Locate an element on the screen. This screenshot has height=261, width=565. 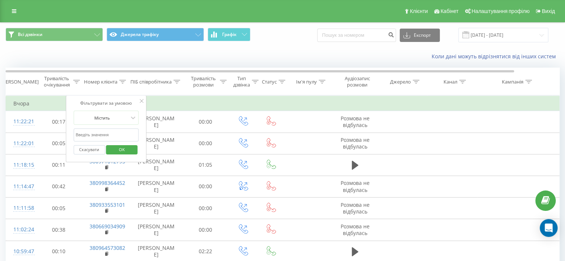
div: 10:59:47 is located at coordinates (21, 252).